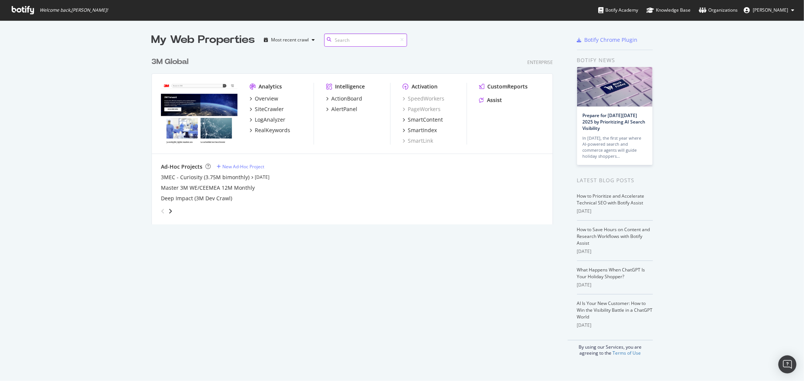 The width and height of the screenshot is (804, 381). Describe the element at coordinates (344, 99) in the screenshot. I see `a: ActionBoard` at that location.